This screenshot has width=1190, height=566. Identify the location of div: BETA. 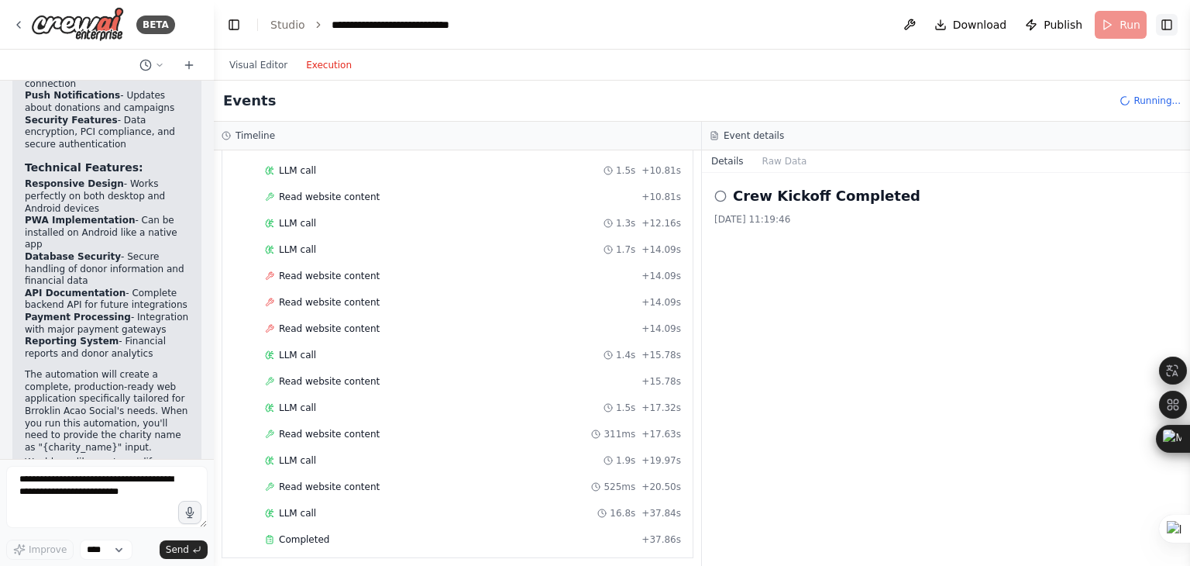
(156, 25).